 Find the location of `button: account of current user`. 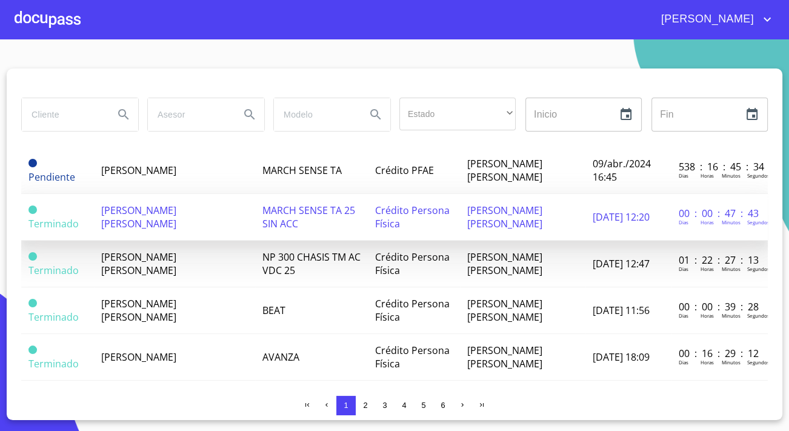

button: account of current user is located at coordinates (713, 19).